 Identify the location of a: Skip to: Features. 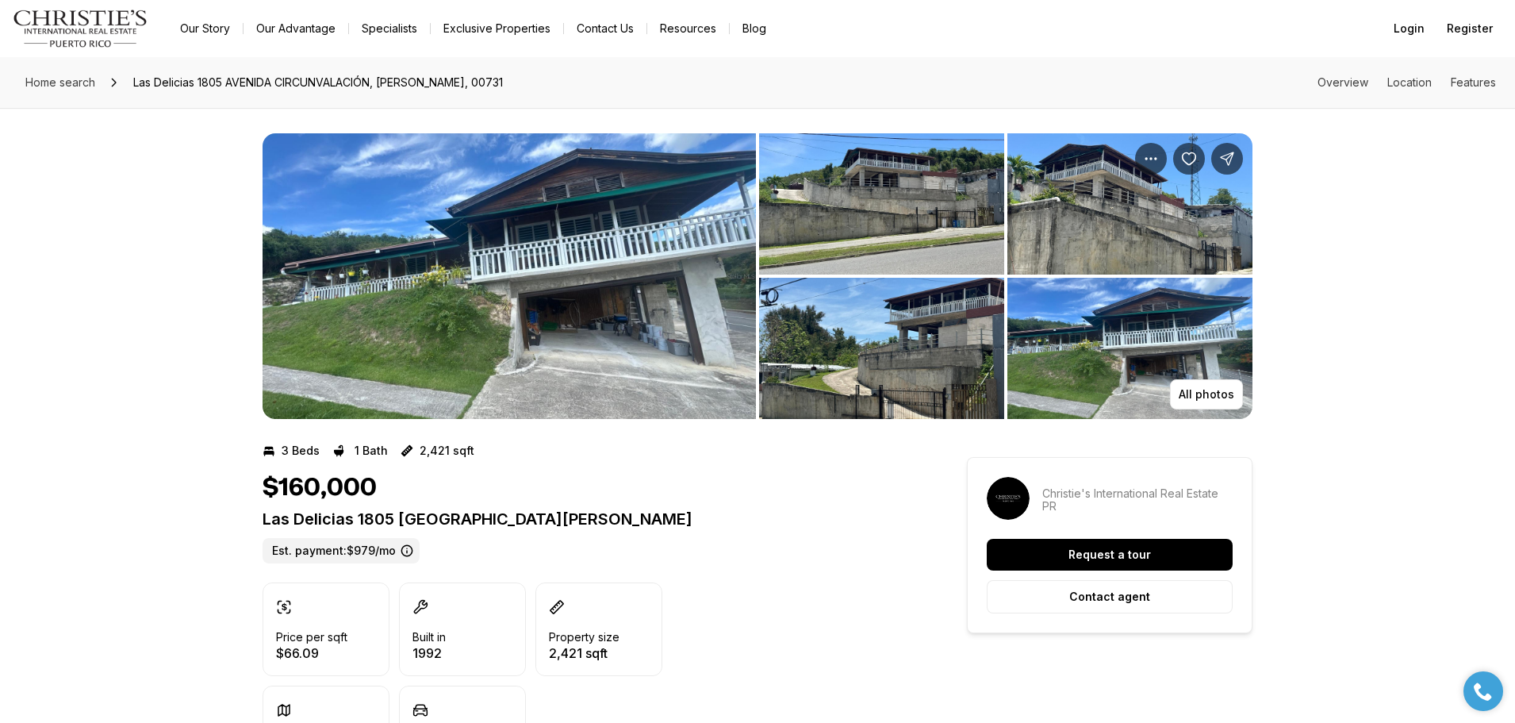
(1473, 82).